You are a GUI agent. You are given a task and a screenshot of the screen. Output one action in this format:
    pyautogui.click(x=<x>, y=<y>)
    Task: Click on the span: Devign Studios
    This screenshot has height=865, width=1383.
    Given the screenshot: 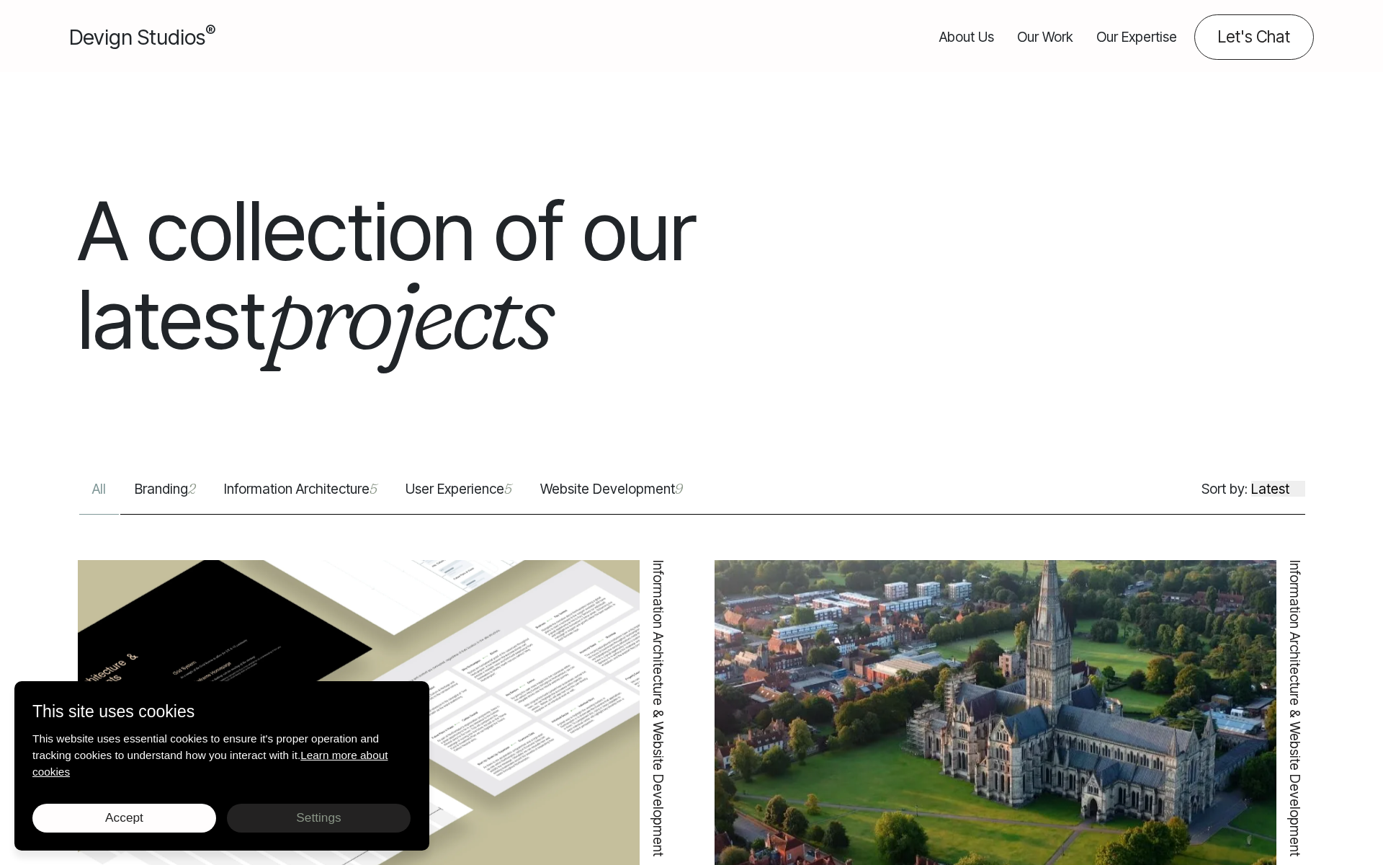 What is the action you would take?
    pyautogui.click(x=142, y=37)
    